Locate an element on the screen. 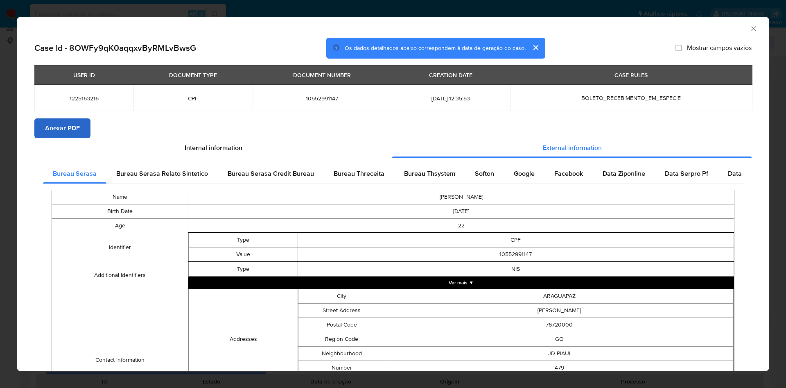 This screenshot has height=388, width=786. td: Neighbourhood is located at coordinates (341, 353).